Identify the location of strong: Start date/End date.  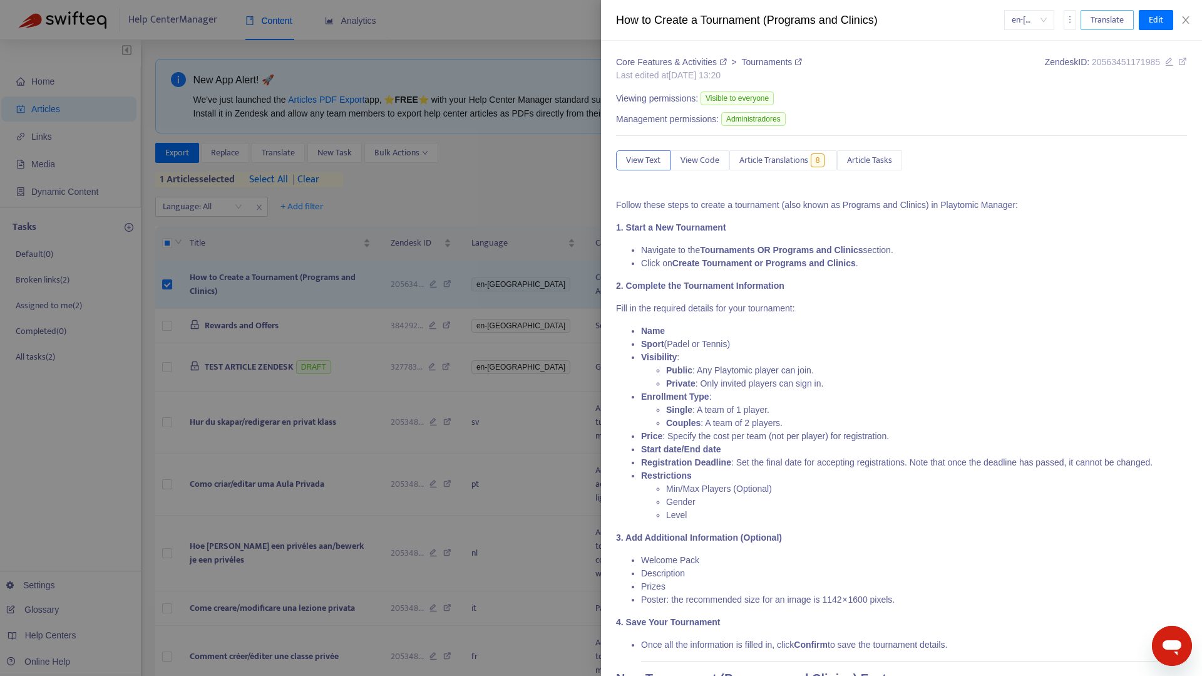
(681, 449).